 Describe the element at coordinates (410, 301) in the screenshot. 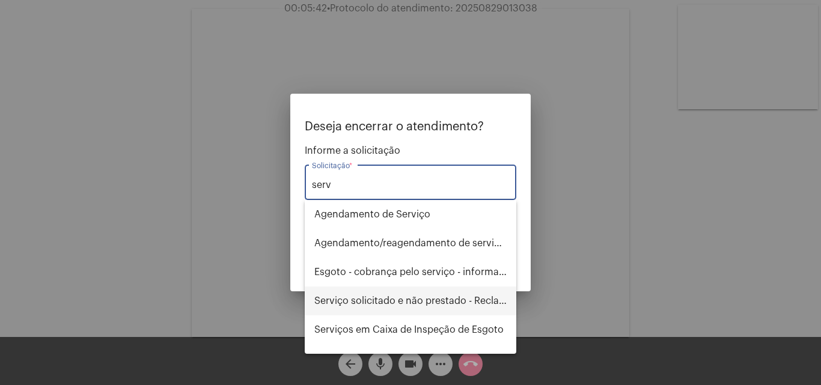

I see `span: Serviço solicitado e não prestado - Reclamação` at that location.